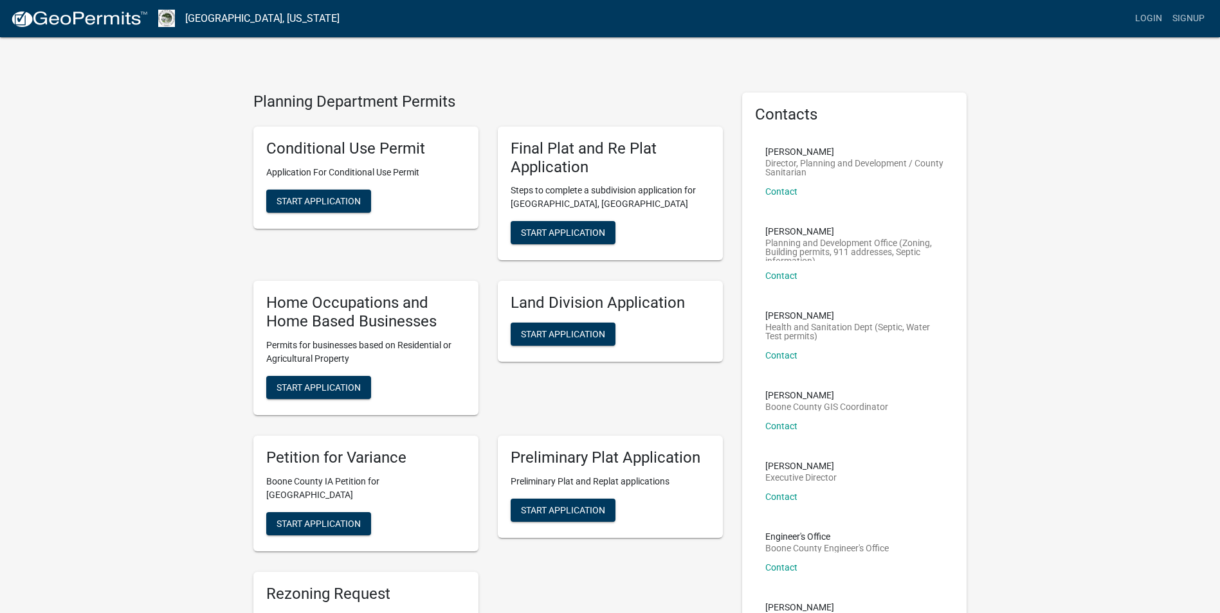 Image resolution: width=1220 pixels, height=613 pixels. What do you see at coordinates (366, 312) in the screenshot?
I see `h5: Home Occupations and Home Based Businesses` at bounding box center [366, 312].